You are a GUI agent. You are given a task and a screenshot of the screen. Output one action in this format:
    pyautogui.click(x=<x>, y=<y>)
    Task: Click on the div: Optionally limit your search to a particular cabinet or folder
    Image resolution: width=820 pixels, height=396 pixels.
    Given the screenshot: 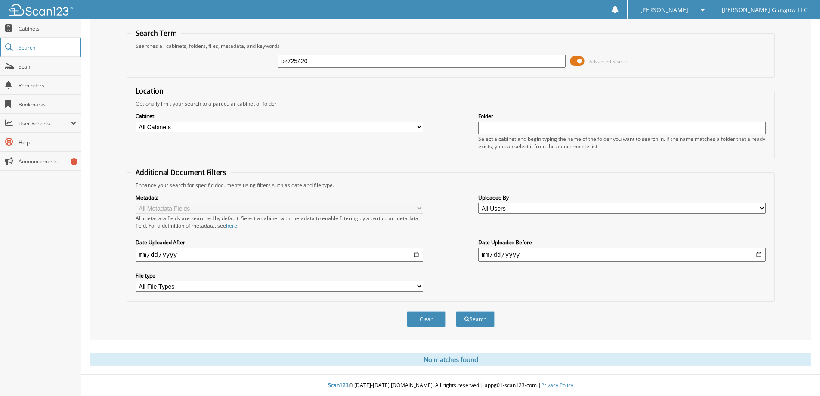 What is the action you would take?
    pyautogui.click(x=451, y=103)
    